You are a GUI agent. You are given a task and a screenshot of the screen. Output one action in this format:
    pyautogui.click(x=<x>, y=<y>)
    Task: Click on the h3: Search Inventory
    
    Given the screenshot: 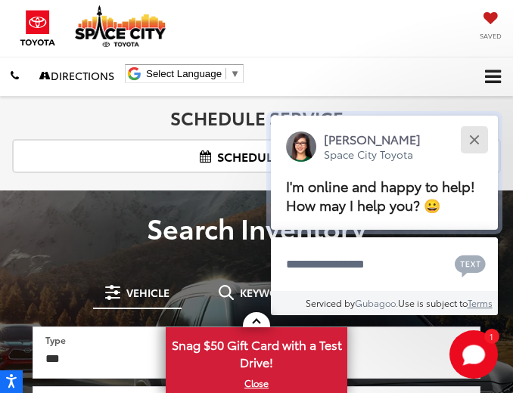 What is the action you would take?
    pyautogui.click(x=257, y=228)
    